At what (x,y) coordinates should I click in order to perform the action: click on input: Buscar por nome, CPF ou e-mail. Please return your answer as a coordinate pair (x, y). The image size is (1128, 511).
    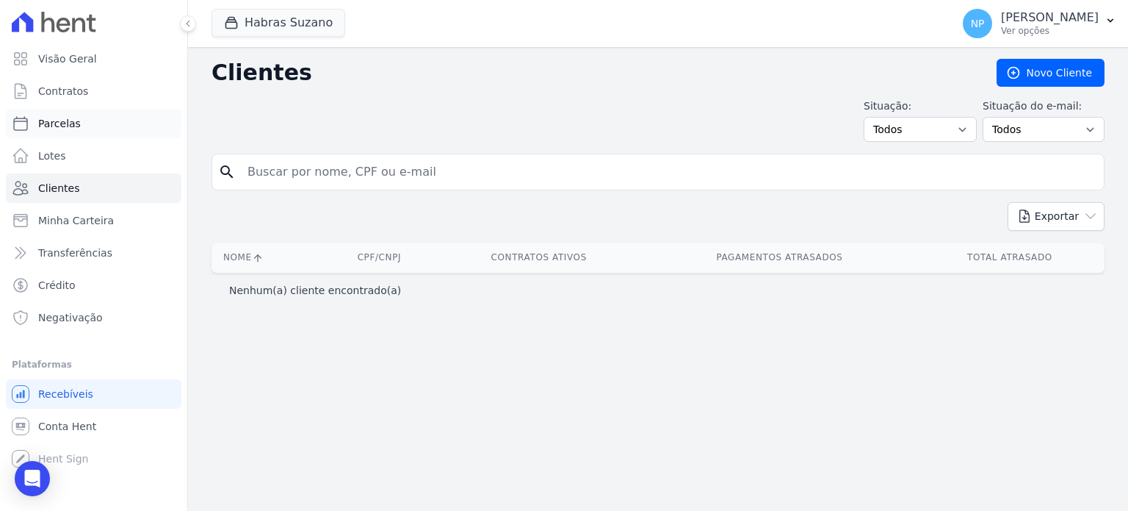
    Looking at the image, I should click on (668, 172).